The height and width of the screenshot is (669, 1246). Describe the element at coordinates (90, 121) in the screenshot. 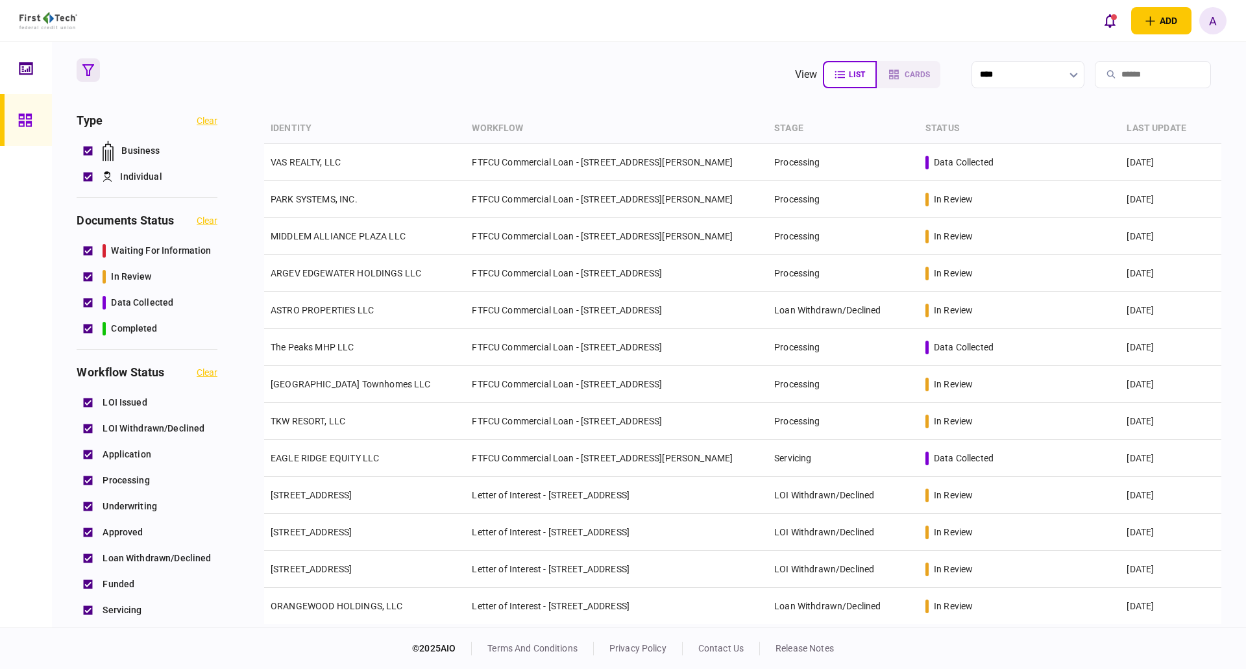

I see `h3: Type` at that location.